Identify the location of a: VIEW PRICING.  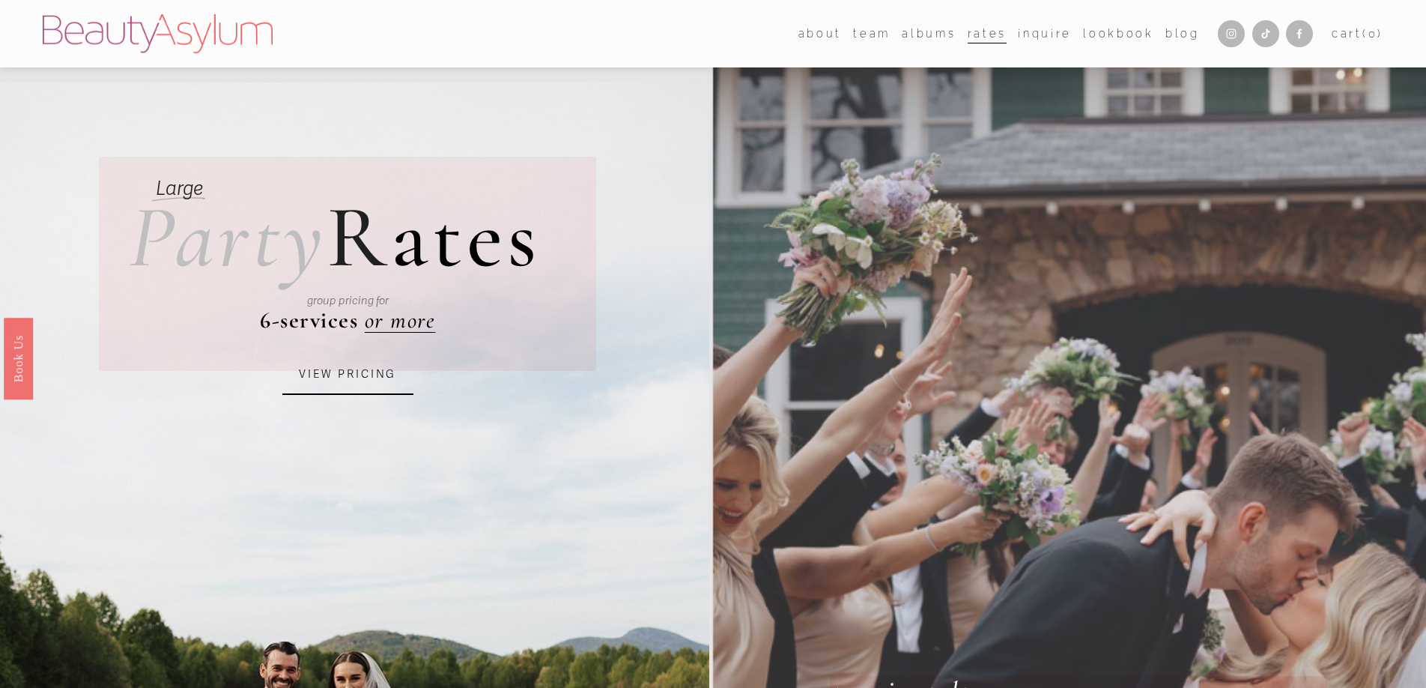
(348, 375).